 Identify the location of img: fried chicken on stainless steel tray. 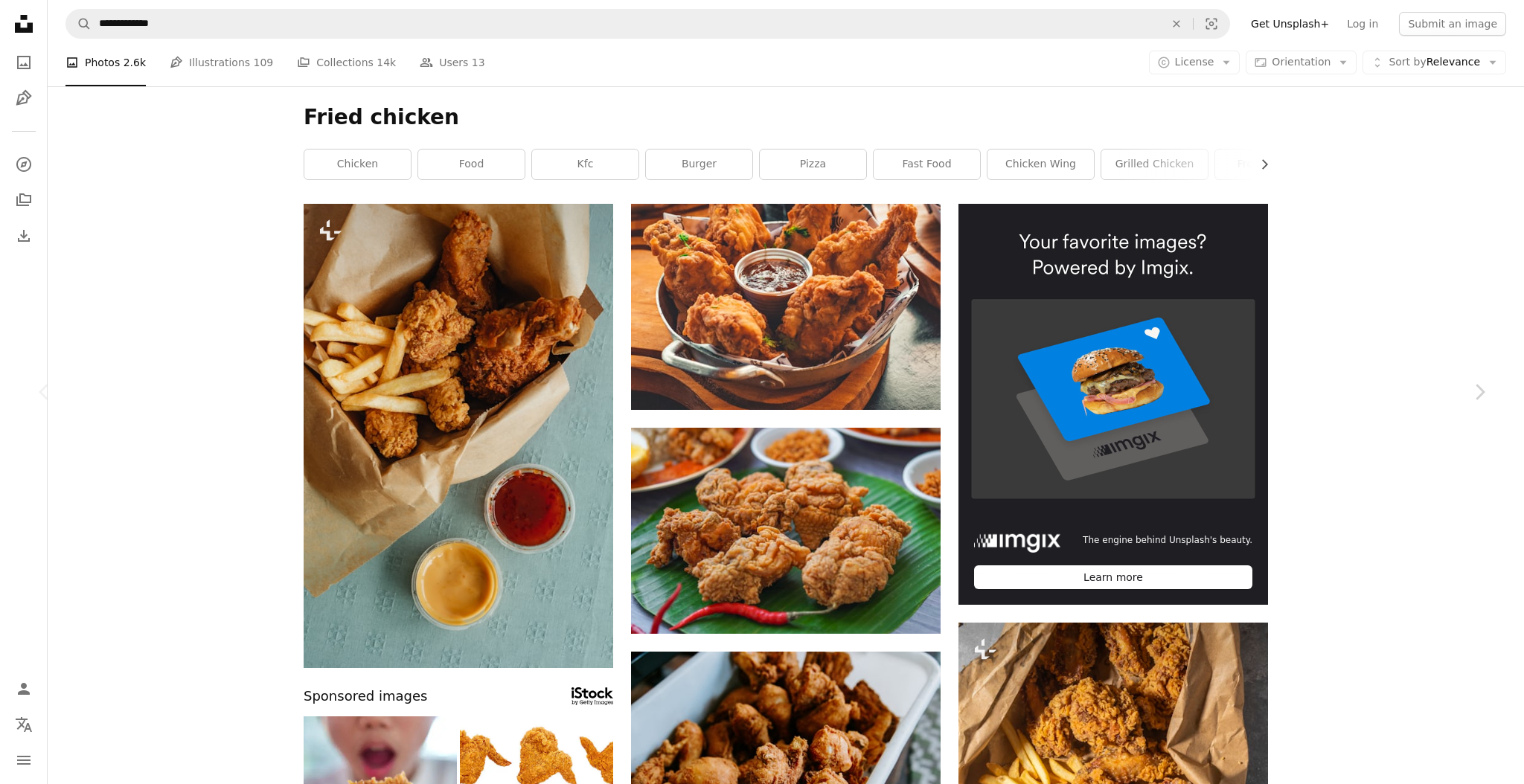
(786, 307).